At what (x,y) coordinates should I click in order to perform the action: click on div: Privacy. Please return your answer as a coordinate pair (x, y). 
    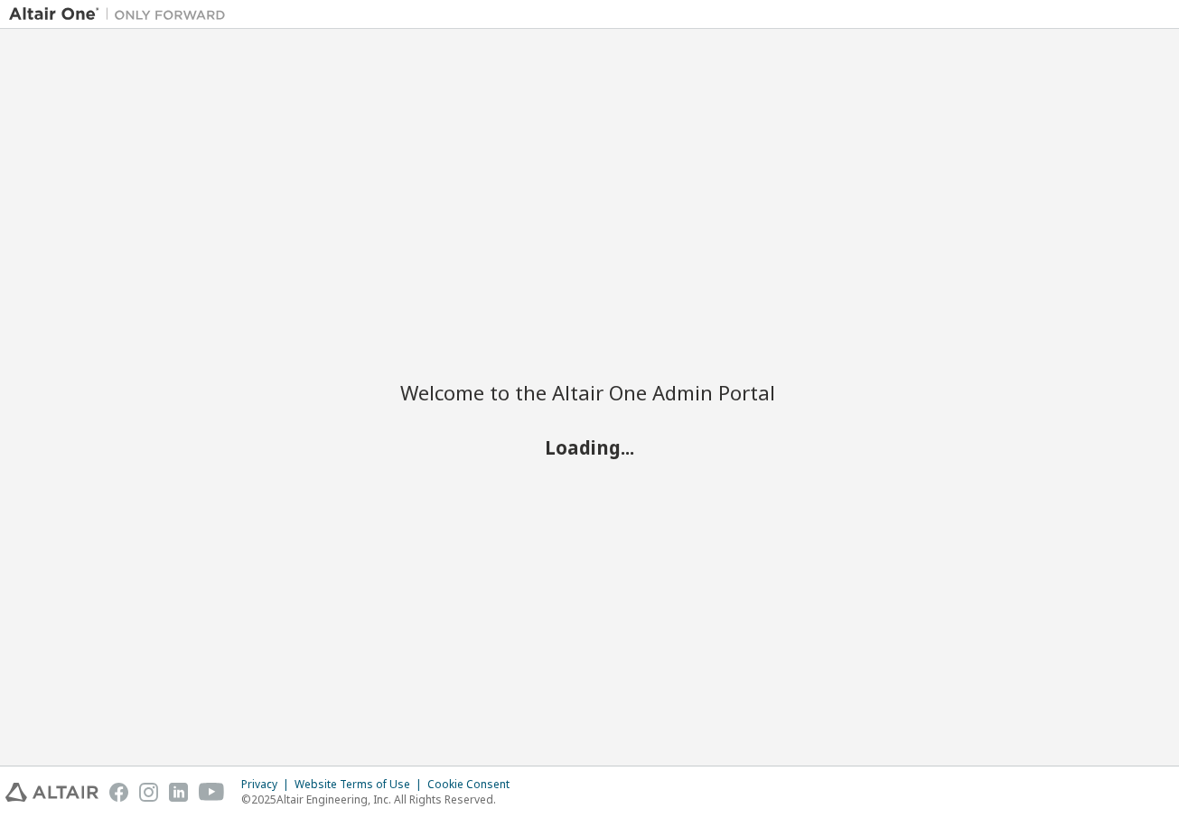
    Looking at the image, I should click on (267, 784).